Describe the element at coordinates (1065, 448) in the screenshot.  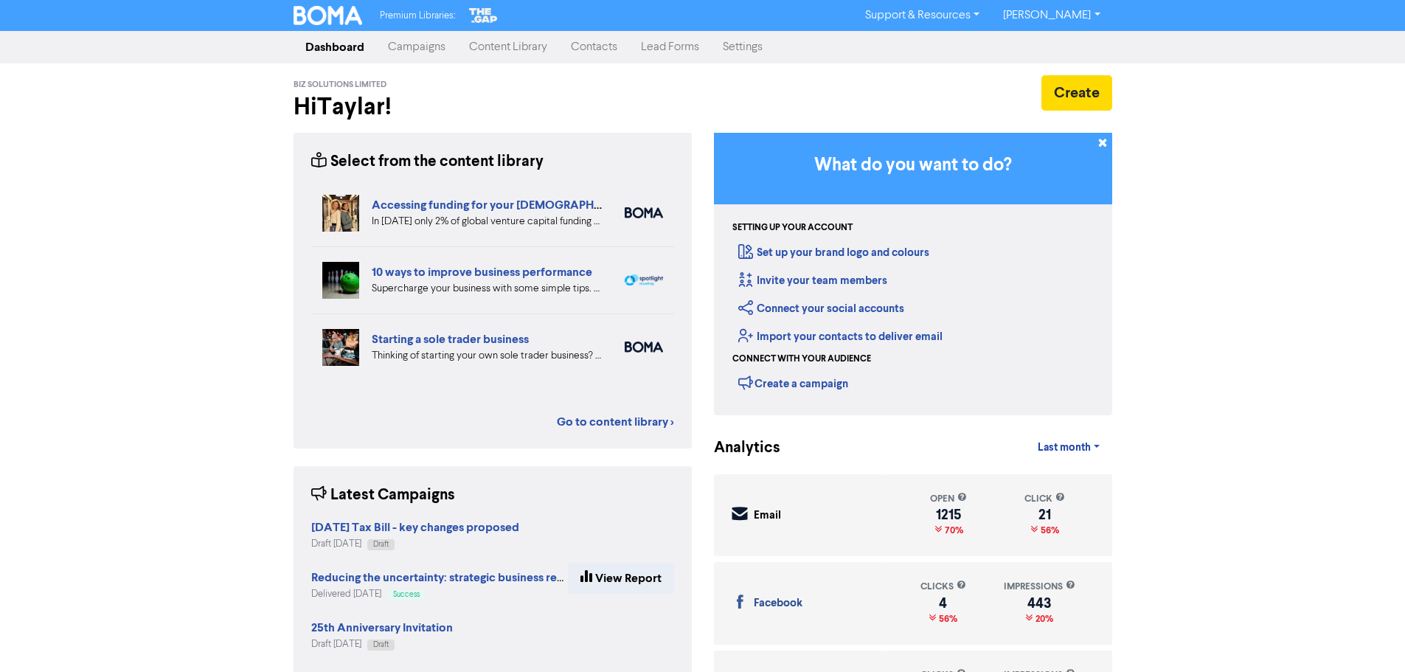
I see `span: Last month` at that location.